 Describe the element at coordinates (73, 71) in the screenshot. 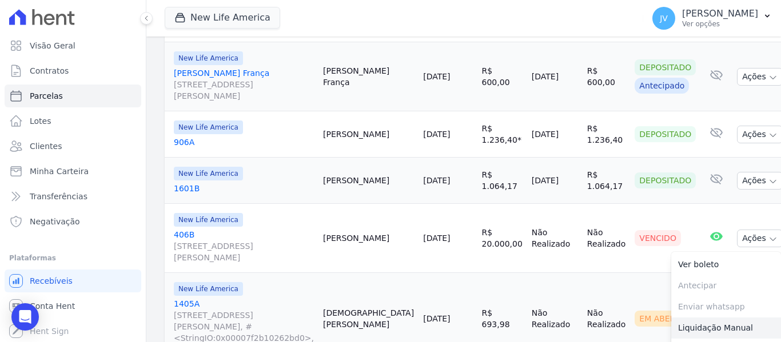

I see `a: Contratos` at that location.